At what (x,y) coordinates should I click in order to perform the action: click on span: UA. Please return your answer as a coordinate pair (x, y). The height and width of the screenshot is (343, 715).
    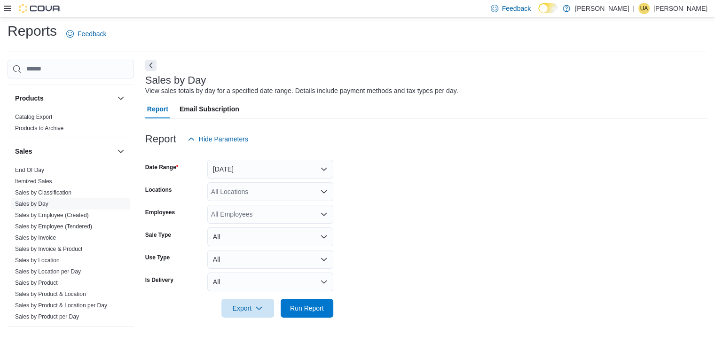
    Looking at the image, I should click on (644, 8).